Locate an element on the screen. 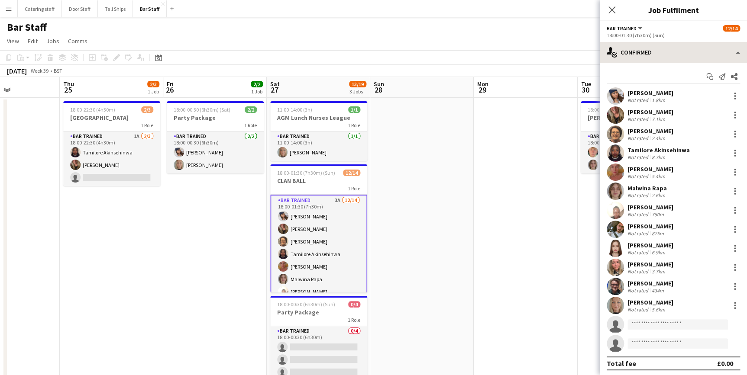 This screenshot has height=375, width=747. span: 28 is located at coordinates (378, 90).